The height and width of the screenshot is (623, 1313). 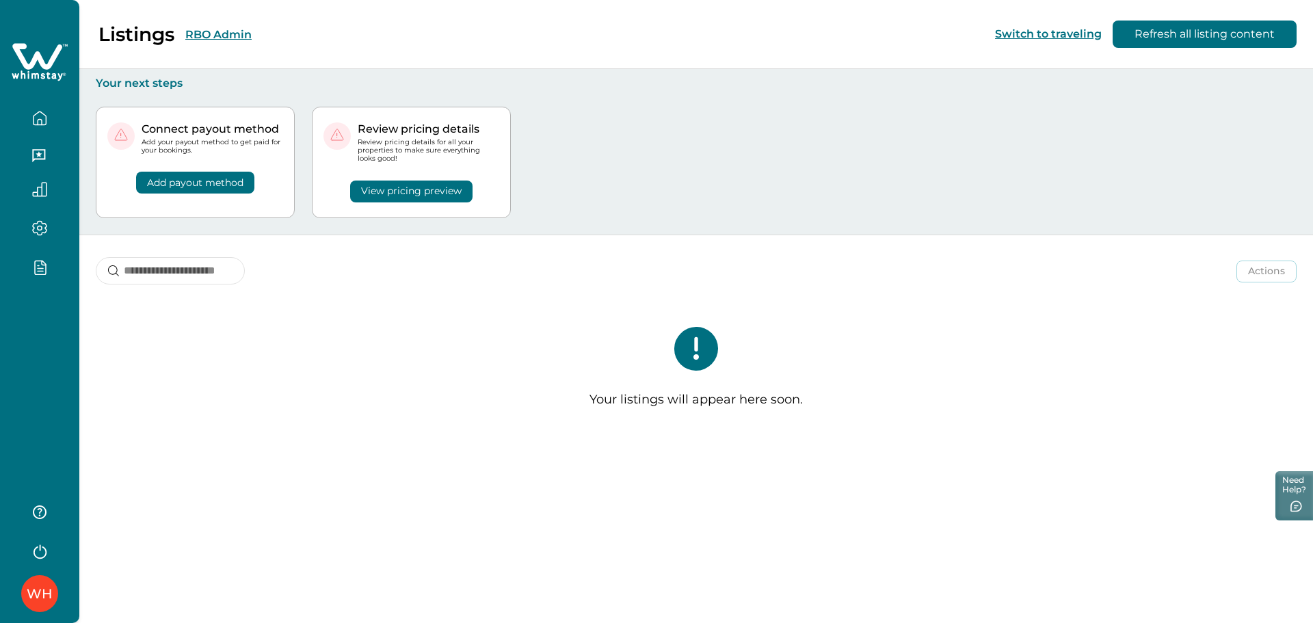 What do you see at coordinates (696, 400) in the screenshot?
I see `p: Your listings will appear here soon.` at bounding box center [696, 400].